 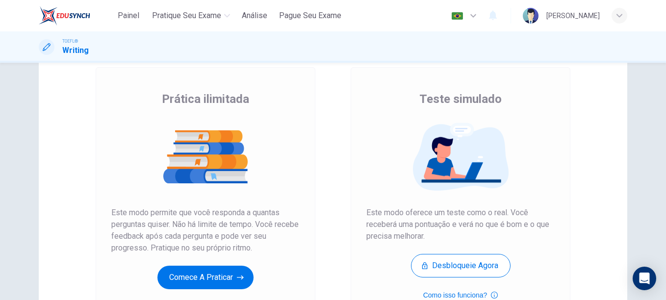 I want to click on span: Teste simulado, so click(x=461, y=99).